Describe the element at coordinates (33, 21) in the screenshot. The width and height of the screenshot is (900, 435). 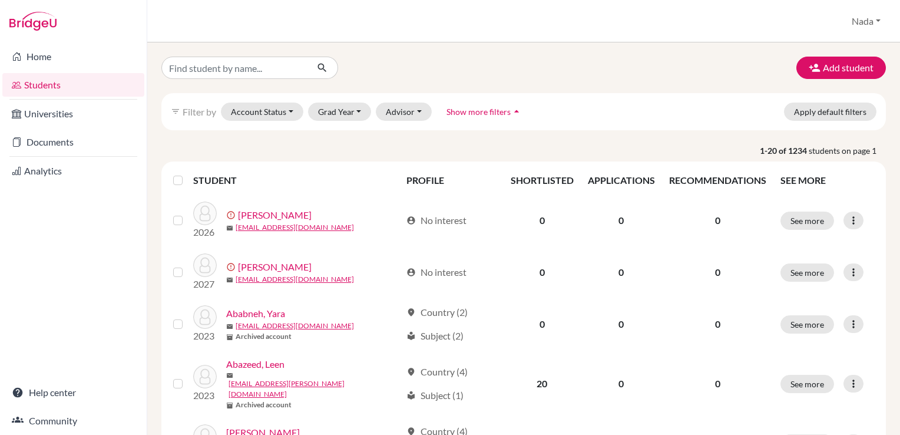
I see `img: Bridge-U` at that location.